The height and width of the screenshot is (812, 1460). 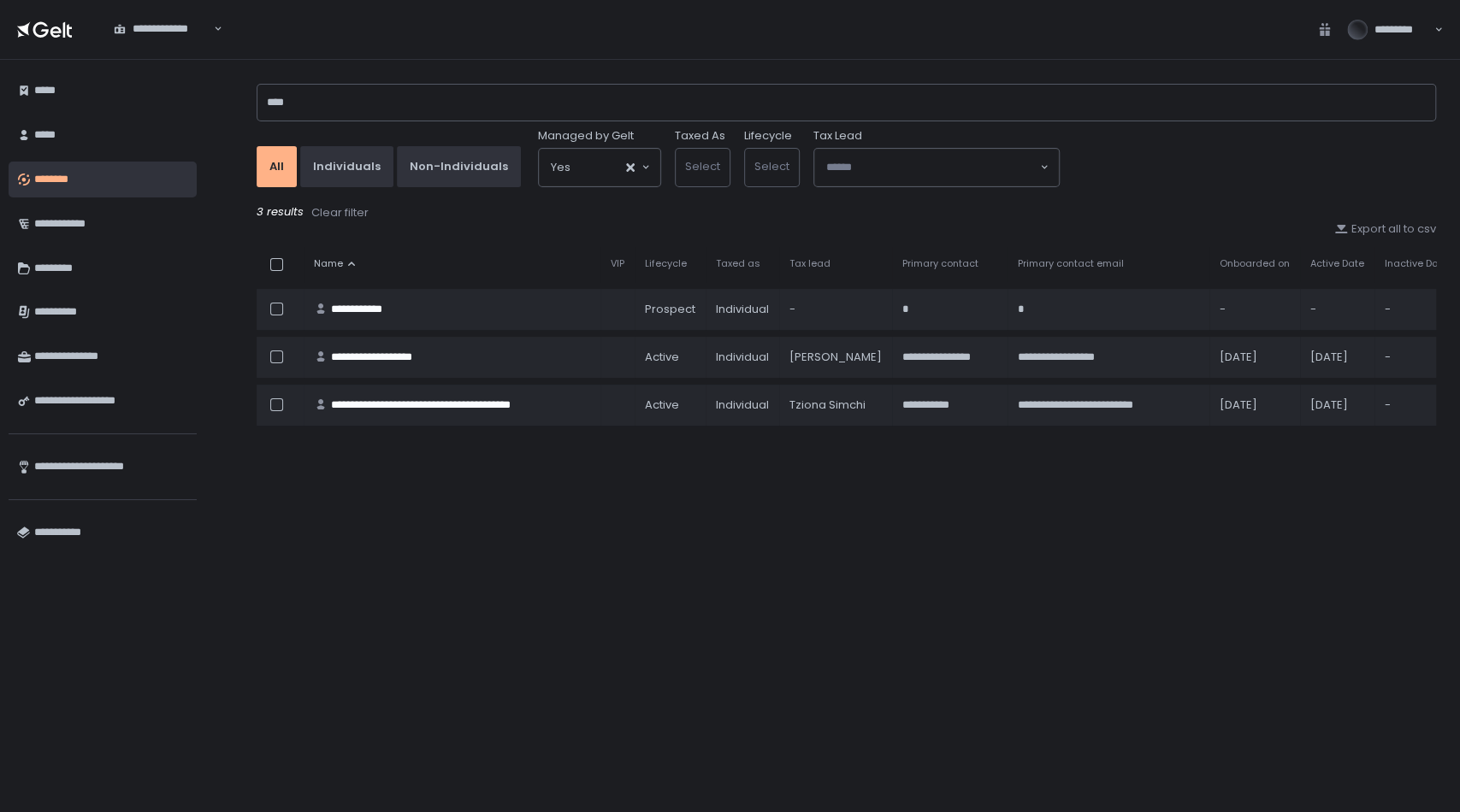 I want to click on span: Primary contact, so click(x=941, y=263).